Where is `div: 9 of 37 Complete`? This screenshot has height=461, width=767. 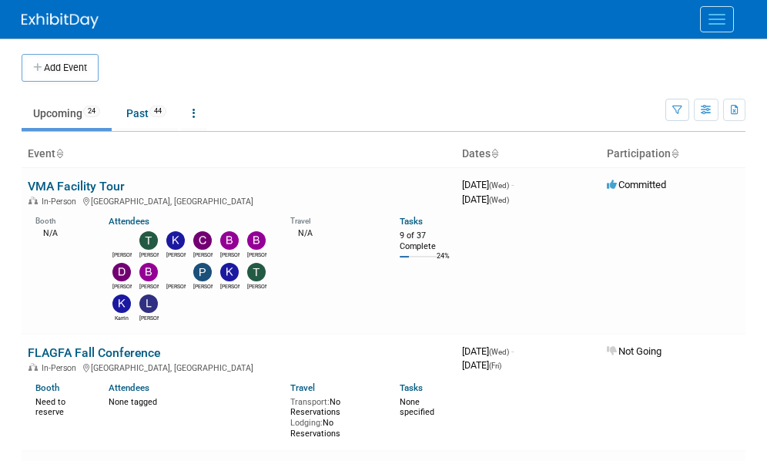 div: 9 of 37 Complete is located at coordinates (424, 240).